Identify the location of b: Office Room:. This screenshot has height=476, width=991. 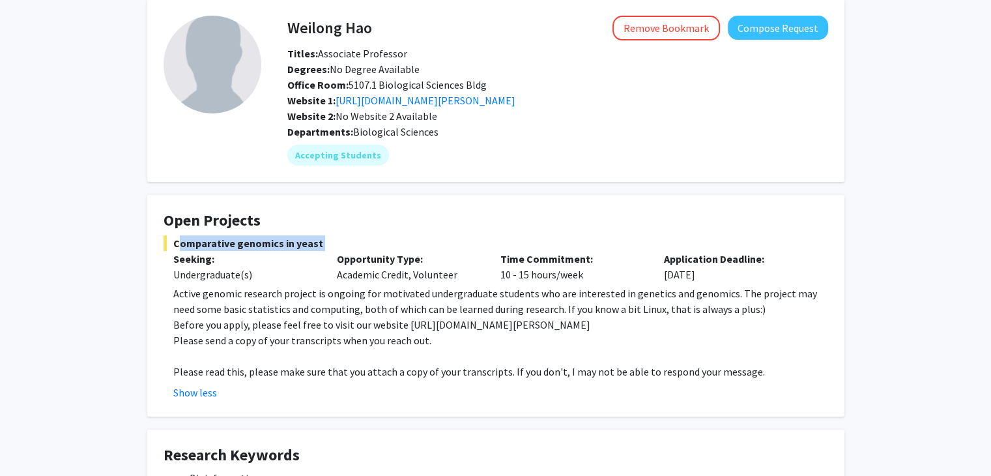
(318, 85).